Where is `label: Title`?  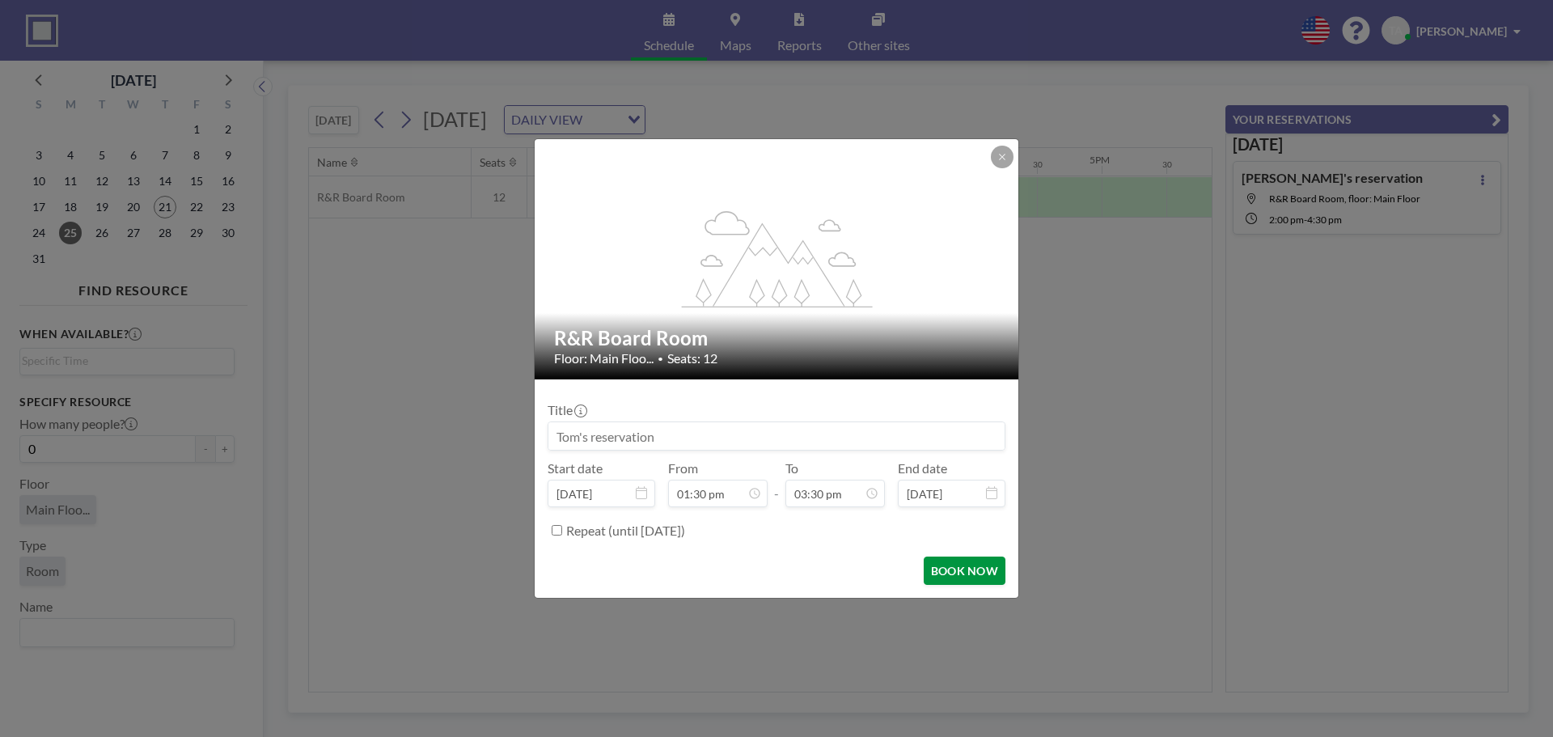 label: Title is located at coordinates (566, 410).